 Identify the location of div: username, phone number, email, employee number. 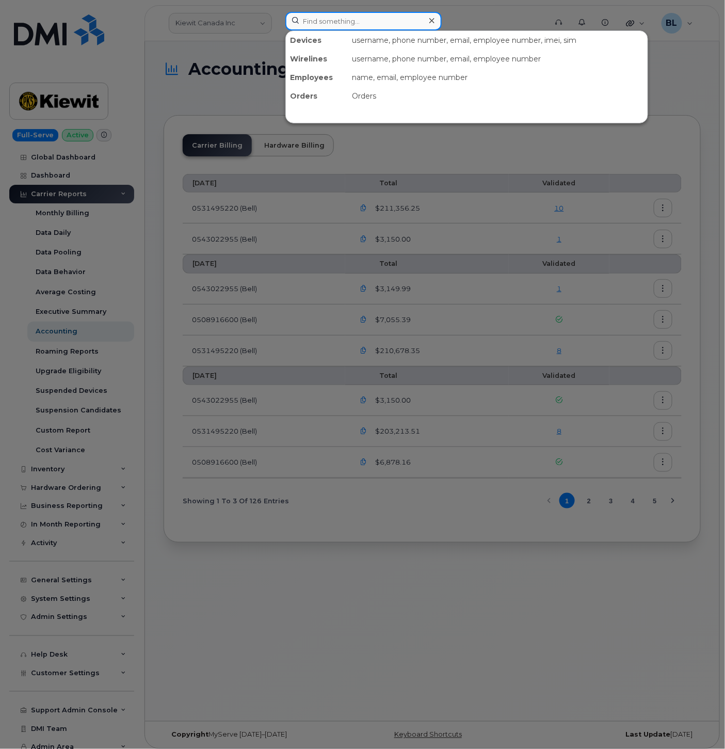
(498, 59).